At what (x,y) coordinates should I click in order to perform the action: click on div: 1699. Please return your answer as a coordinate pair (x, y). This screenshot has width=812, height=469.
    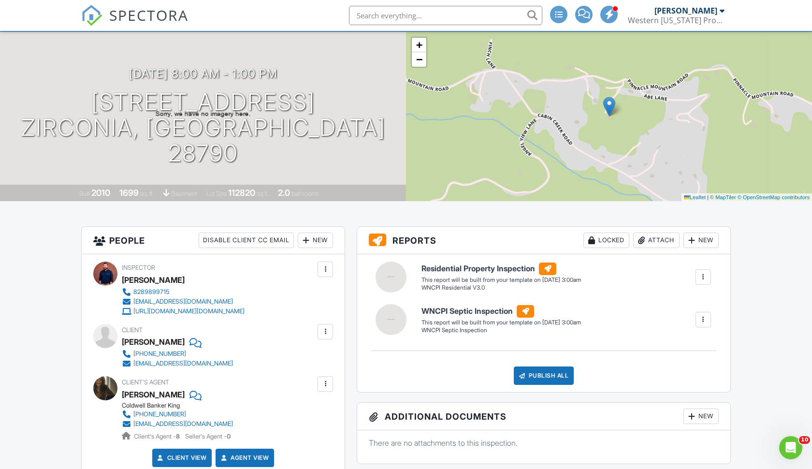
    Looking at the image, I should click on (129, 192).